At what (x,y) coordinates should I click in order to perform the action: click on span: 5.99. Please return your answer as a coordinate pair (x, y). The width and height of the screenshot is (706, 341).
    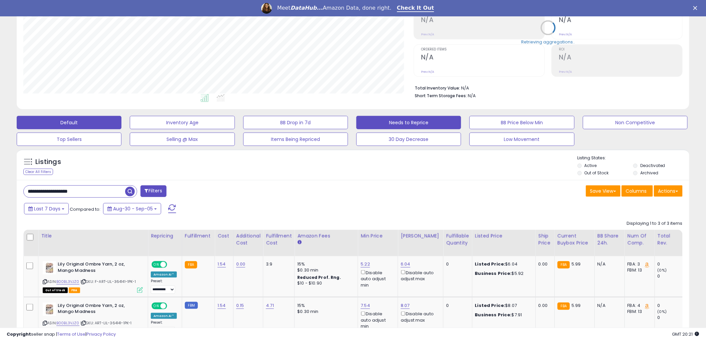
    Looking at the image, I should click on (576, 305).